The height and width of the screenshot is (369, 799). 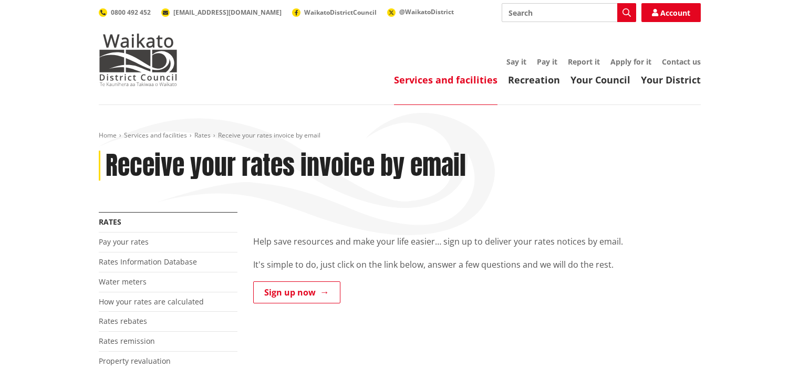 I want to click on a: Your District, so click(x=671, y=80).